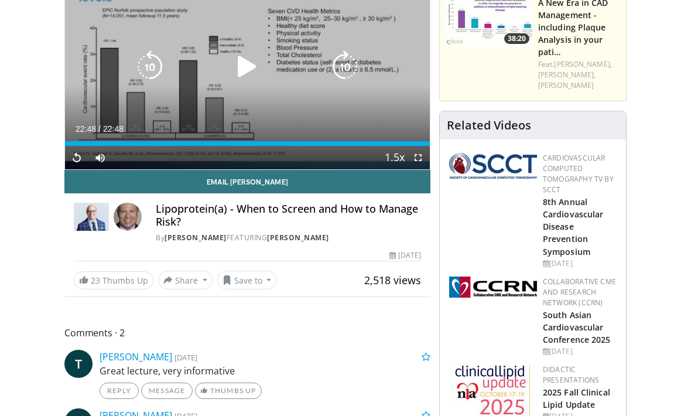 The image size is (691, 416). Describe the element at coordinates (418, 158) in the screenshot. I see `button: Fullscreen` at that location.